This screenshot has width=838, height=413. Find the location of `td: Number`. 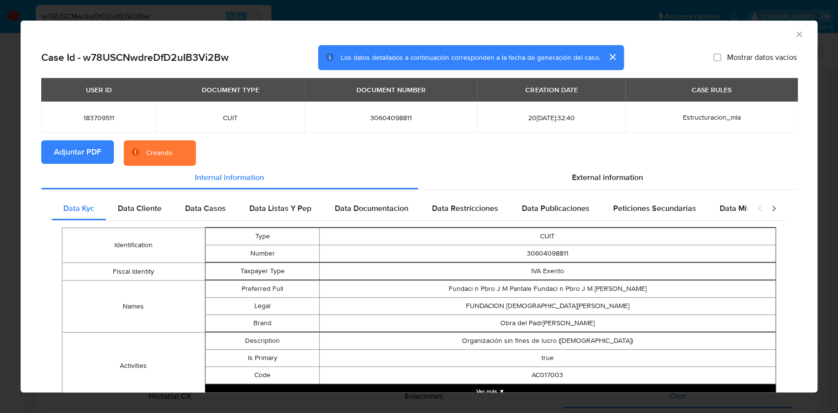

td: Number is located at coordinates (262, 254).